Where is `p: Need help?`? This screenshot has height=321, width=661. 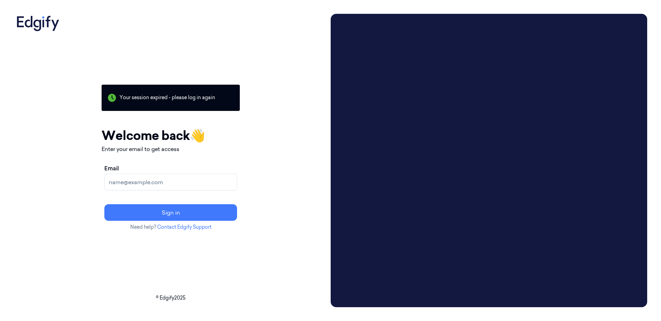 p: Need help? is located at coordinates (171, 227).